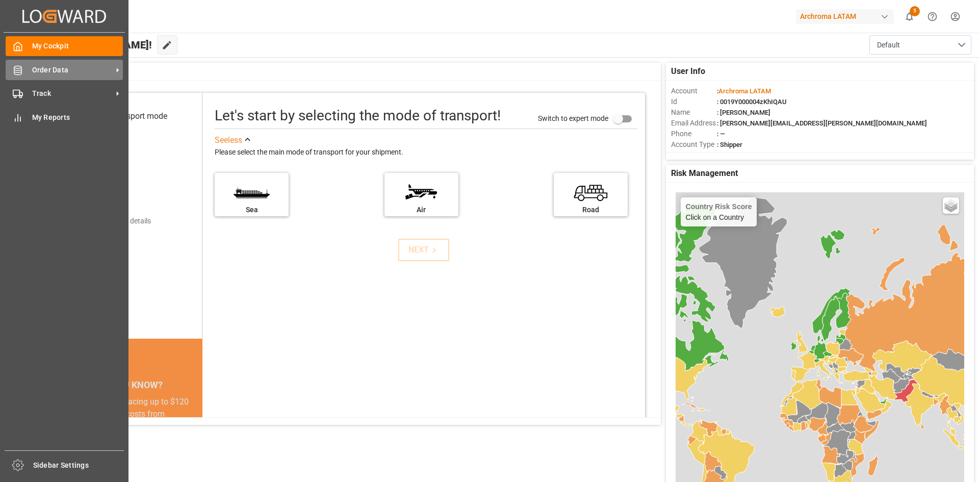 Image resolution: width=979 pixels, height=482 pixels. Describe the element at coordinates (424, 250) in the screenshot. I see `div: NEXT` at that location.